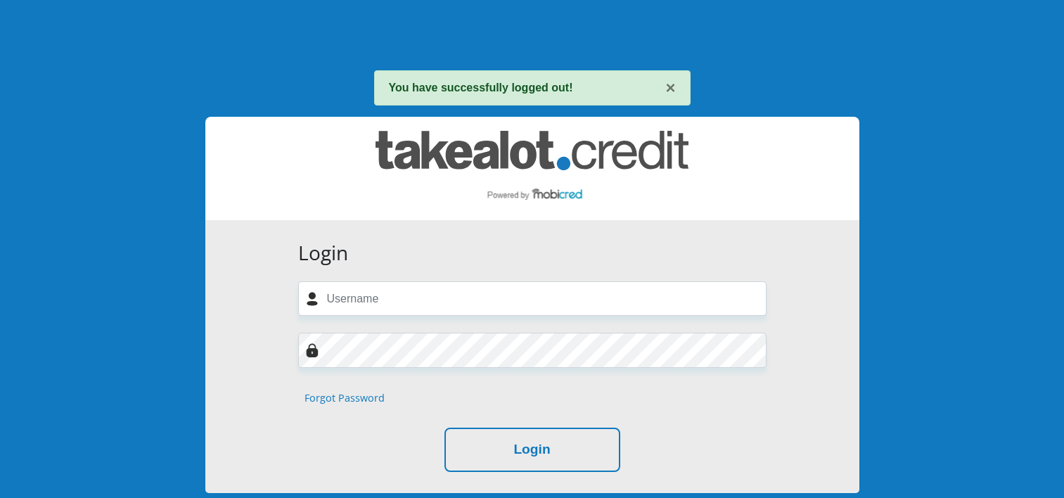  Describe the element at coordinates (312, 350) in the screenshot. I see `img: Image` at that location.